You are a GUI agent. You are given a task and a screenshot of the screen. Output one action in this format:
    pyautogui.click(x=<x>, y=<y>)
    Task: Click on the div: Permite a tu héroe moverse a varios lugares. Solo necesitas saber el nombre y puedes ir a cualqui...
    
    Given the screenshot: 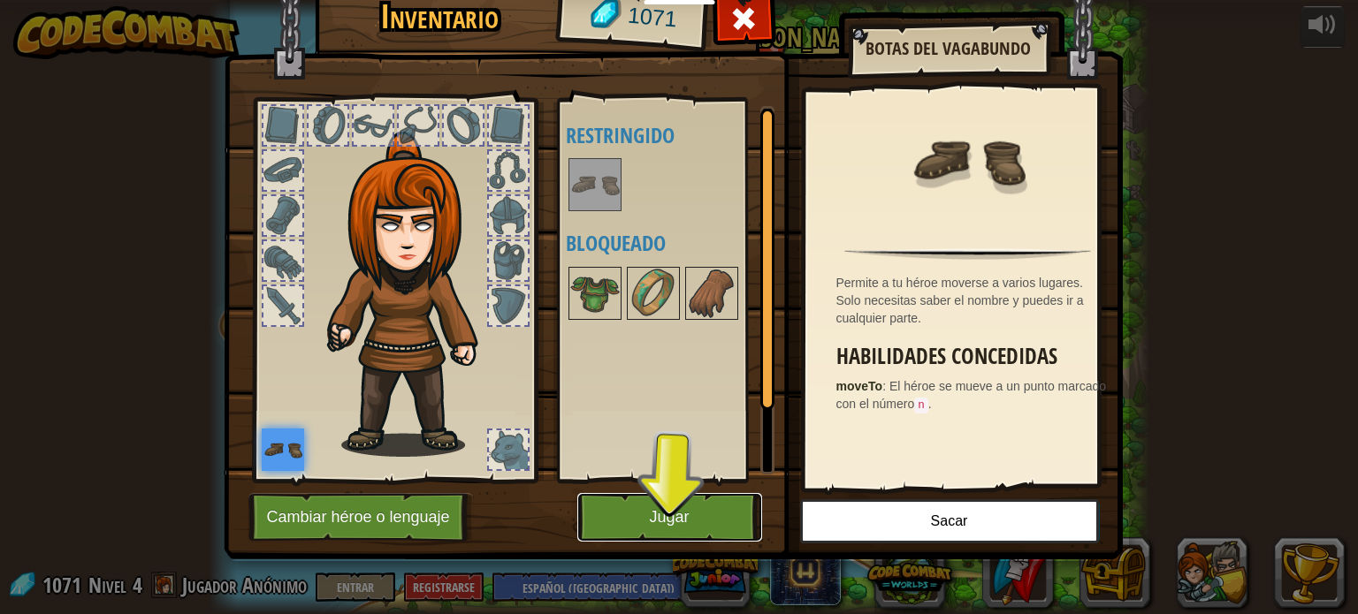 What is the action you would take?
    pyautogui.click(x=972, y=301)
    